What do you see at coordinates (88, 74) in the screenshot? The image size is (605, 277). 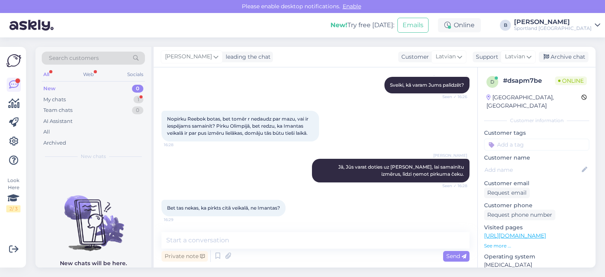 I see `div: Web` at bounding box center [88, 74].